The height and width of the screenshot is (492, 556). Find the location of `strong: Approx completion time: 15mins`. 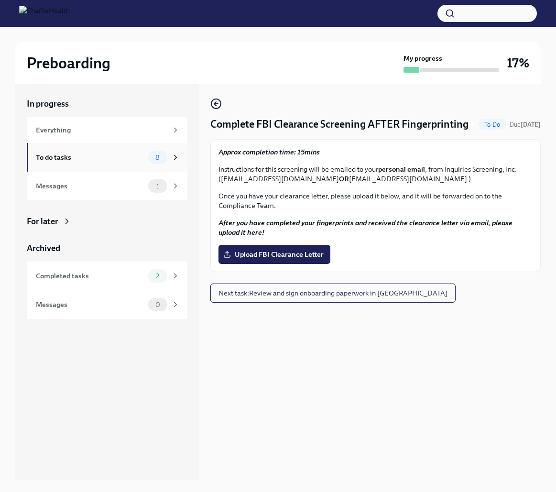

strong: Approx completion time: 15mins is located at coordinates (269, 152).